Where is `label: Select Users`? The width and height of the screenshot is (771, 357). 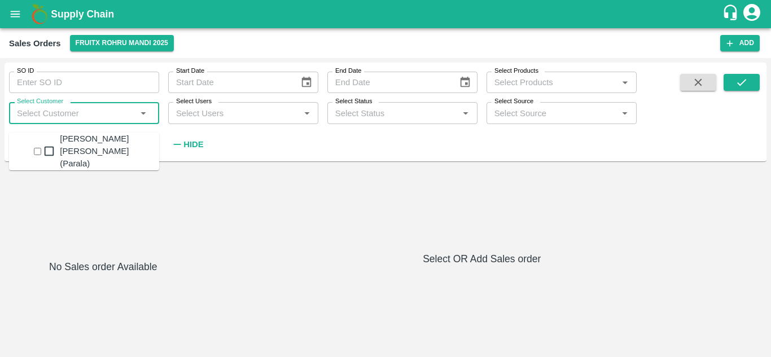 label: Select Users is located at coordinates (194, 102).